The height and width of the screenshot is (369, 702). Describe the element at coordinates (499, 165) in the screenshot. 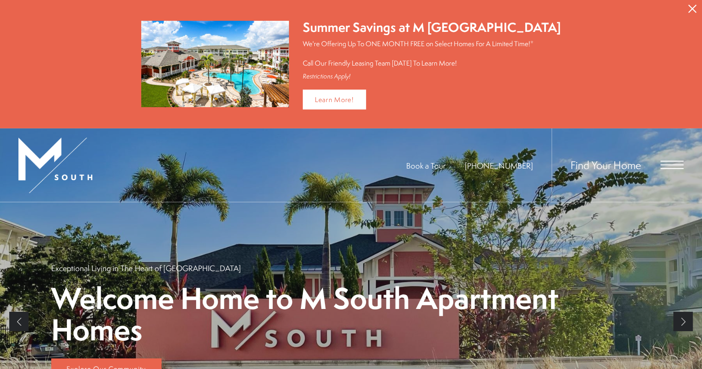

I see `a: Call Us at 813-570-8014` at that location.